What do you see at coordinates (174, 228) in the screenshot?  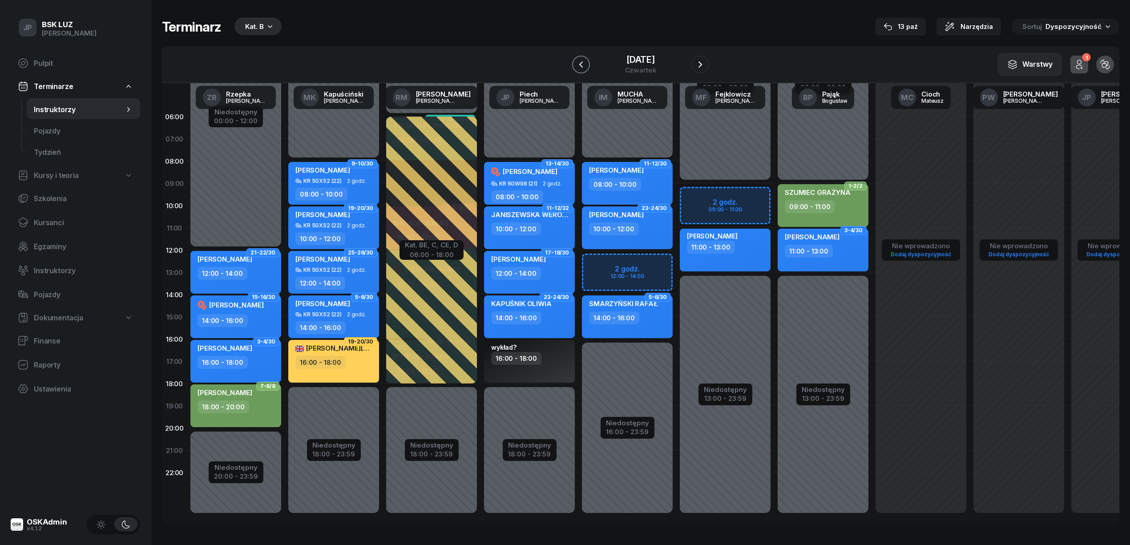 I see `div: 11:00` at bounding box center [174, 228].